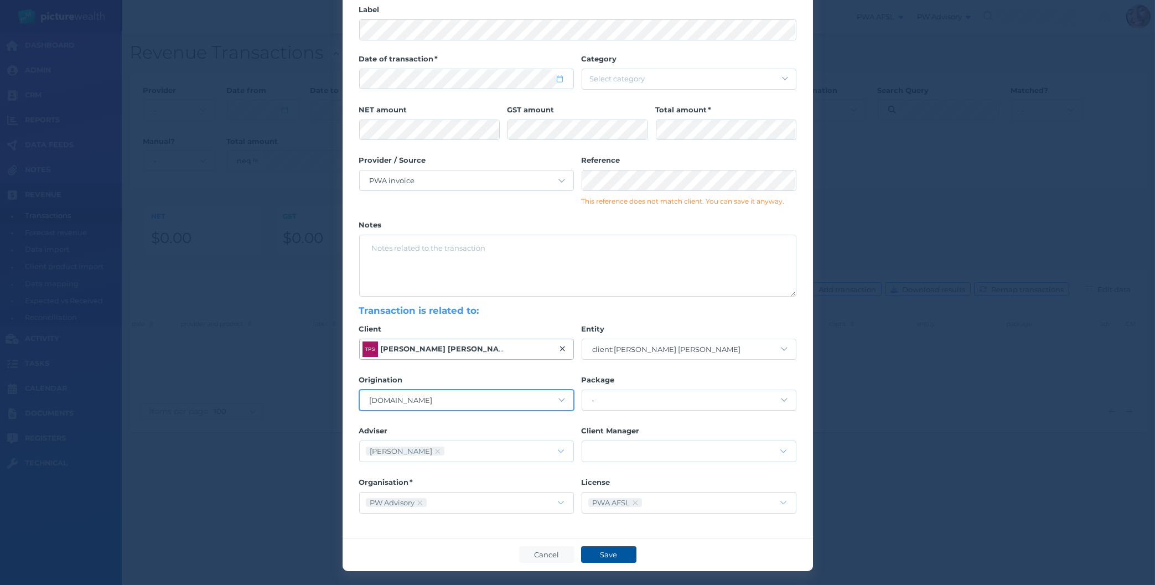  I want to click on label: Category, so click(689, 61).